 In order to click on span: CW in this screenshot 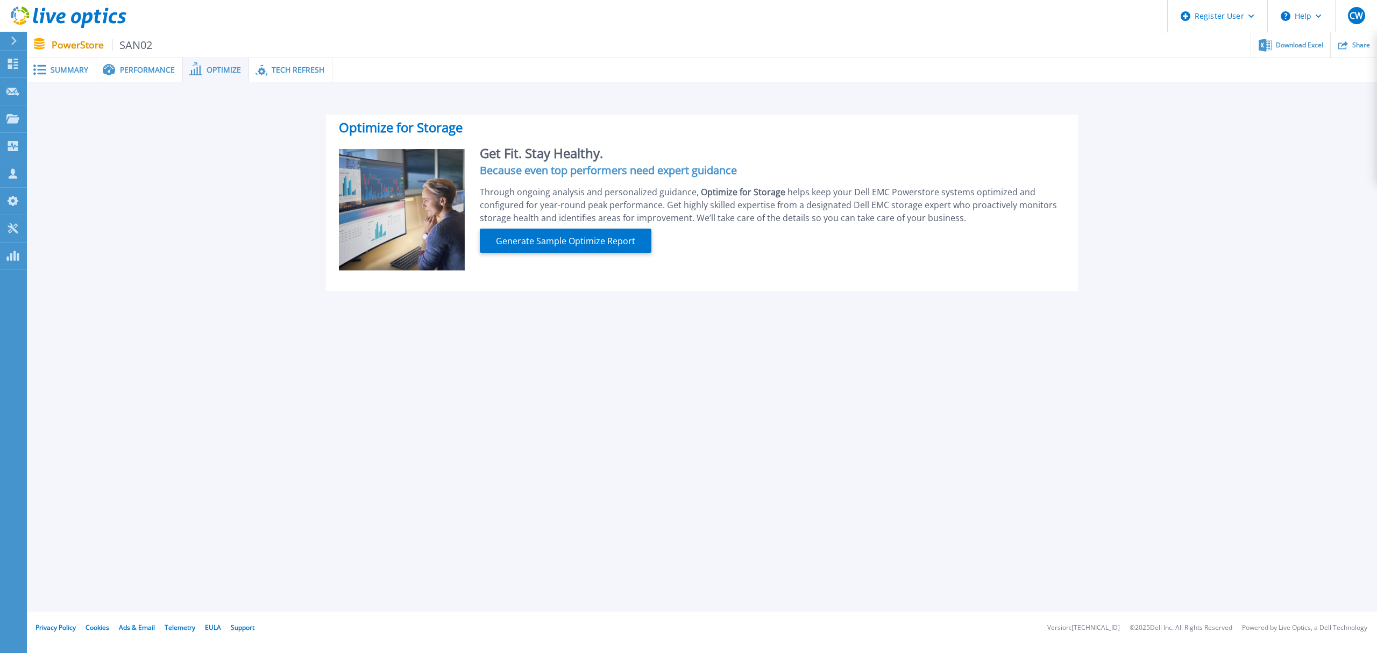, I will do `click(1356, 16)`.